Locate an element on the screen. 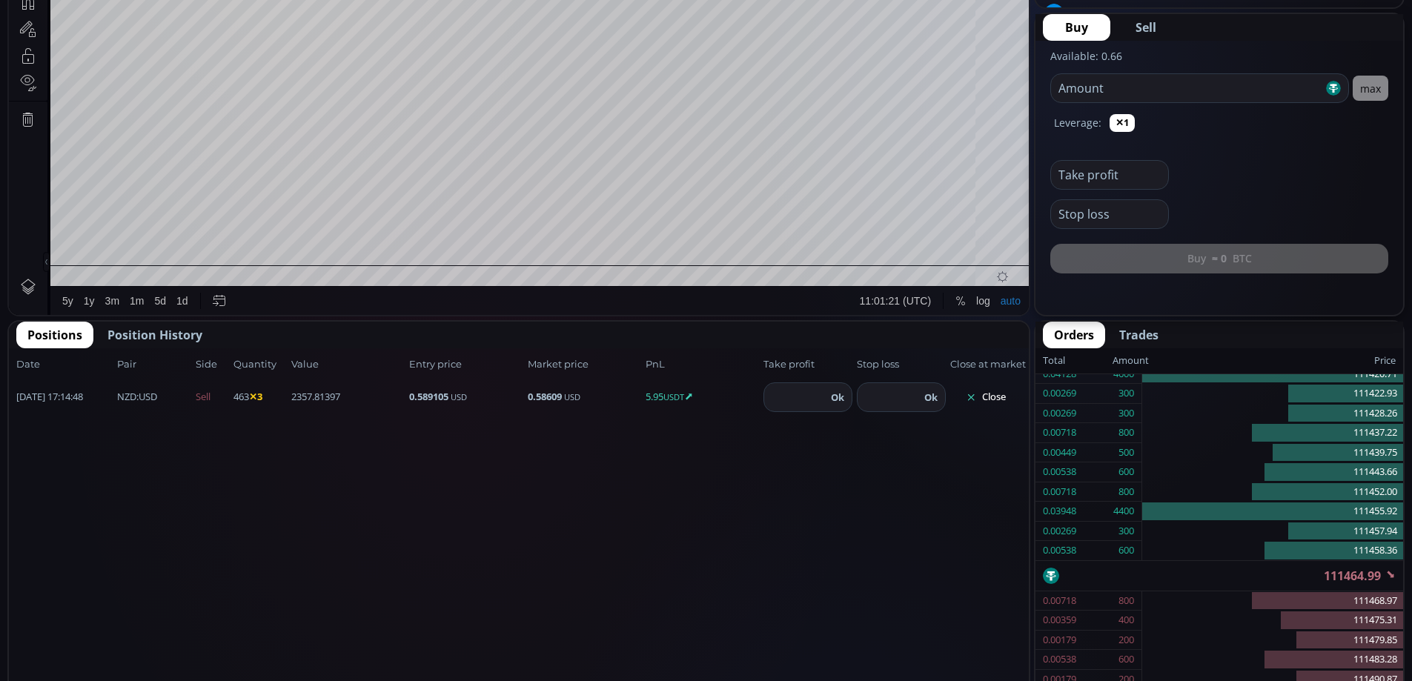 This screenshot has width=1412, height=681. div: L is located at coordinates (296, 41).